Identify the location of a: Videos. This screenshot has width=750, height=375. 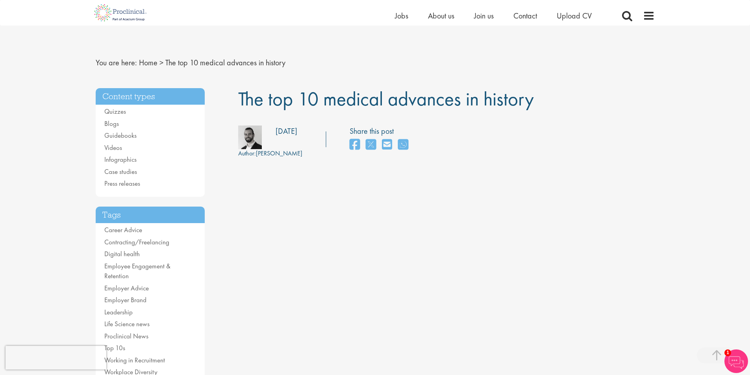
(113, 148).